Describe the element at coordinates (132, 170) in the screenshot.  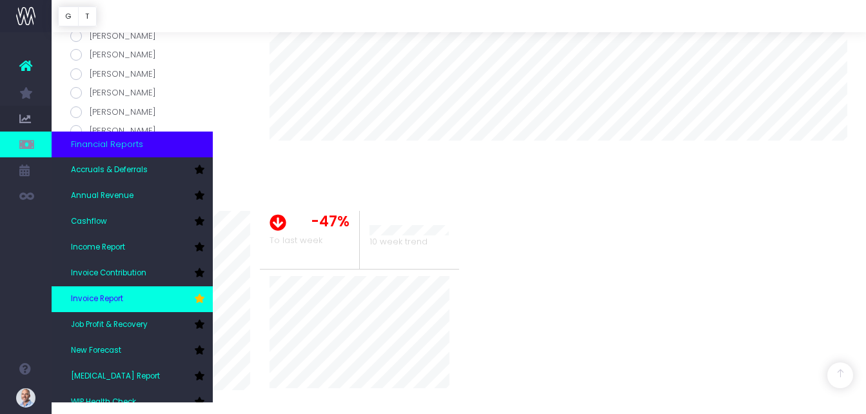
I see `a: Accruals & Deferrals` at that location.